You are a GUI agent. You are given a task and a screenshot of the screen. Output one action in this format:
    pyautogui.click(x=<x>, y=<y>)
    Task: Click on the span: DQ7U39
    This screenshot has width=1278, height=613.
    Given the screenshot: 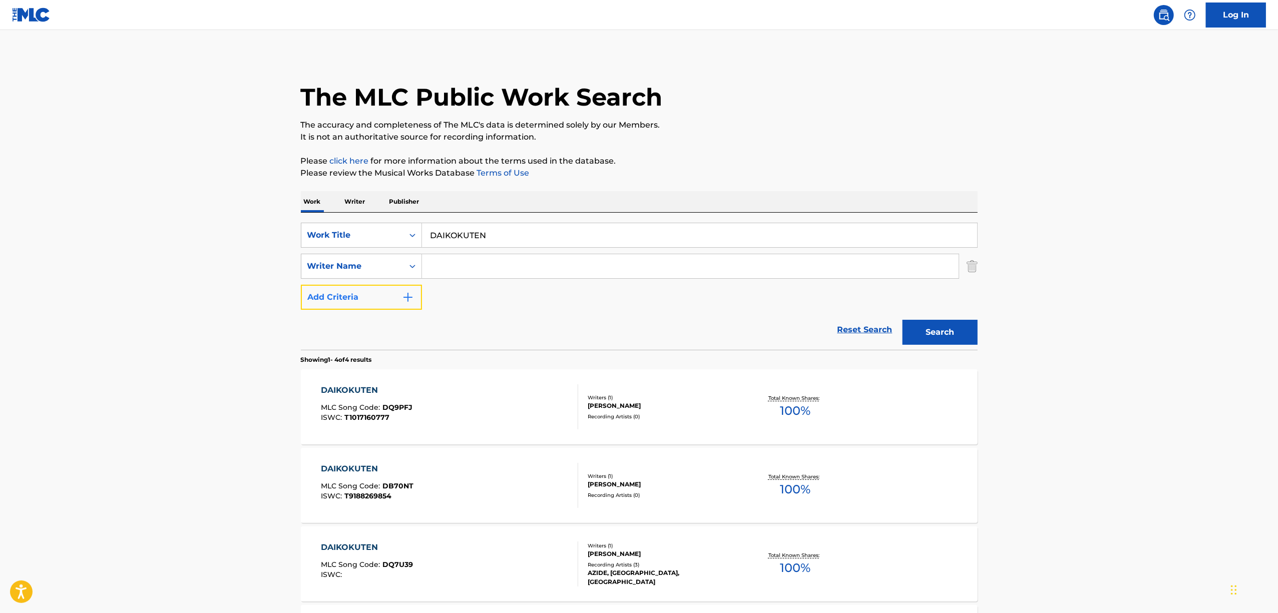 What is the action you would take?
    pyautogui.click(x=397, y=565)
    